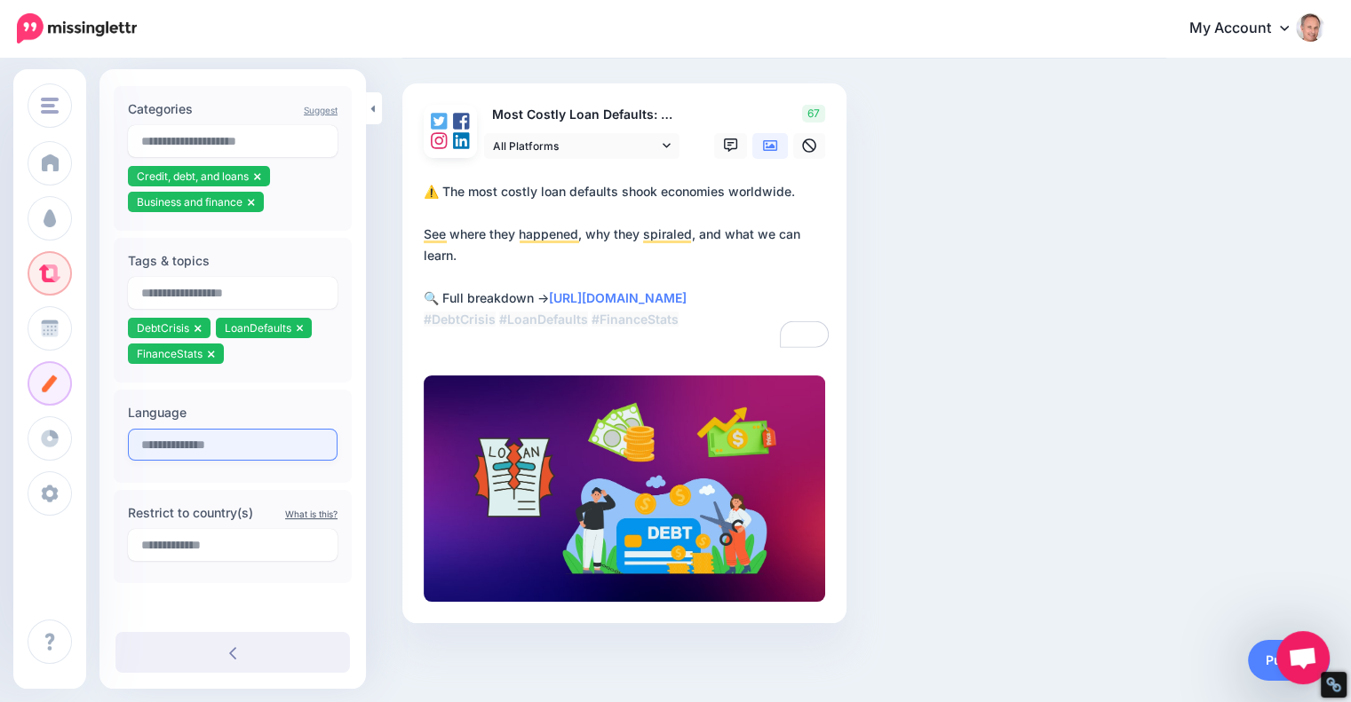 This screenshot has height=702, width=1351. What do you see at coordinates (628, 266) in the screenshot?
I see `textarea: To enrich screen reader interactions, please activate Accessibility in Grammarly extension settings` at bounding box center [628, 266].